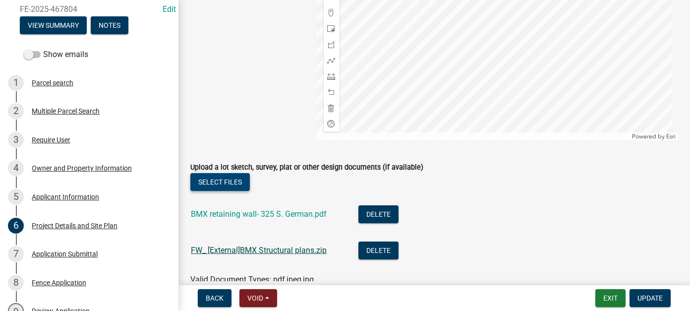  What do you see at coordinates (654, 136) in the screenshot?
I see `div: Powered by` at bounding box center [654, 136].